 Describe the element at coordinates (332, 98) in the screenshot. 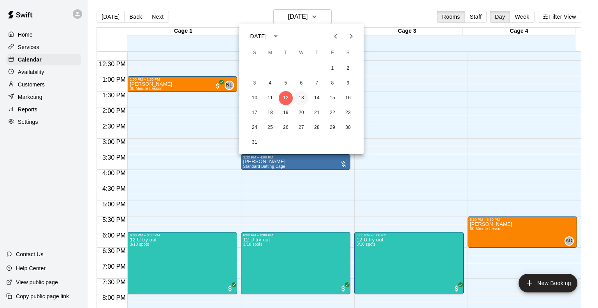

I see `button: 15` at that location.